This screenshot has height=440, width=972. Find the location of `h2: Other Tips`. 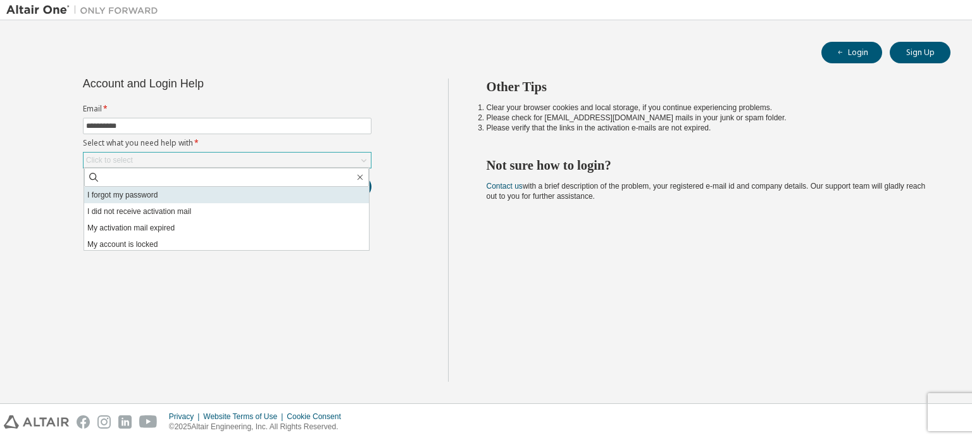

h2: Other Tips is located at coordinates (708, 87).